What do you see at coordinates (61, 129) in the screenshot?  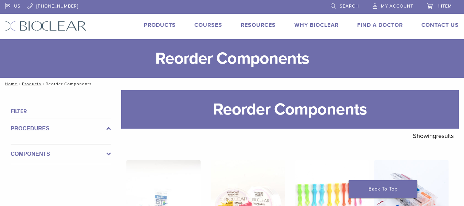 I see `label: Procedures` at bounding box center [61, 129].